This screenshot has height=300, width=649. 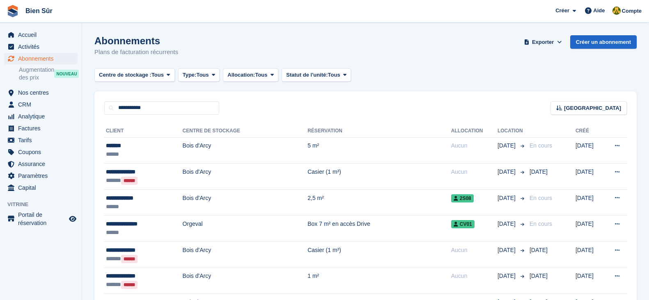 I want to click on h1: Abonnements, so click(x=136, y=41).